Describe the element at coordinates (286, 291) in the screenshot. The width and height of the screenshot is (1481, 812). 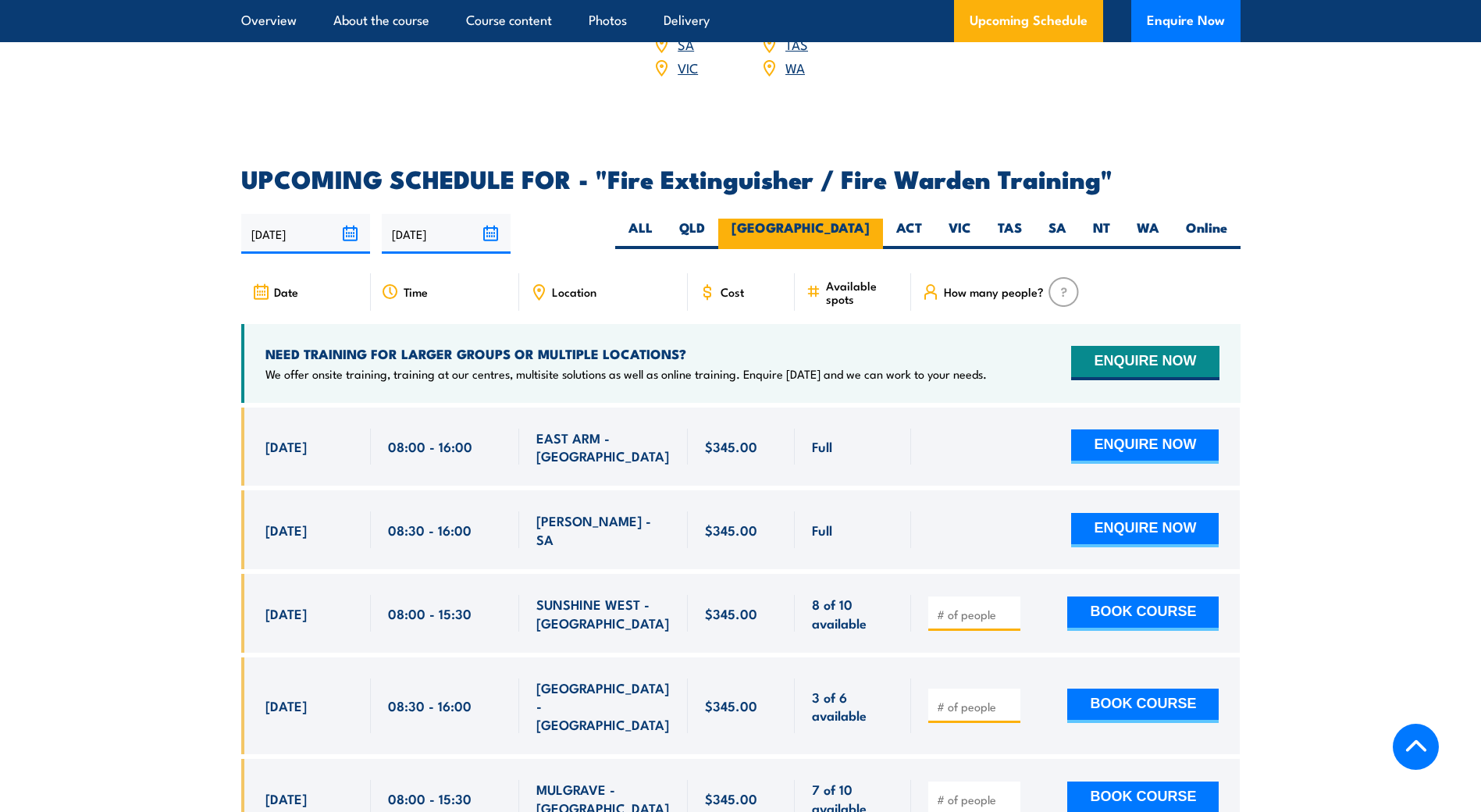
I see `span: Date` at that location.